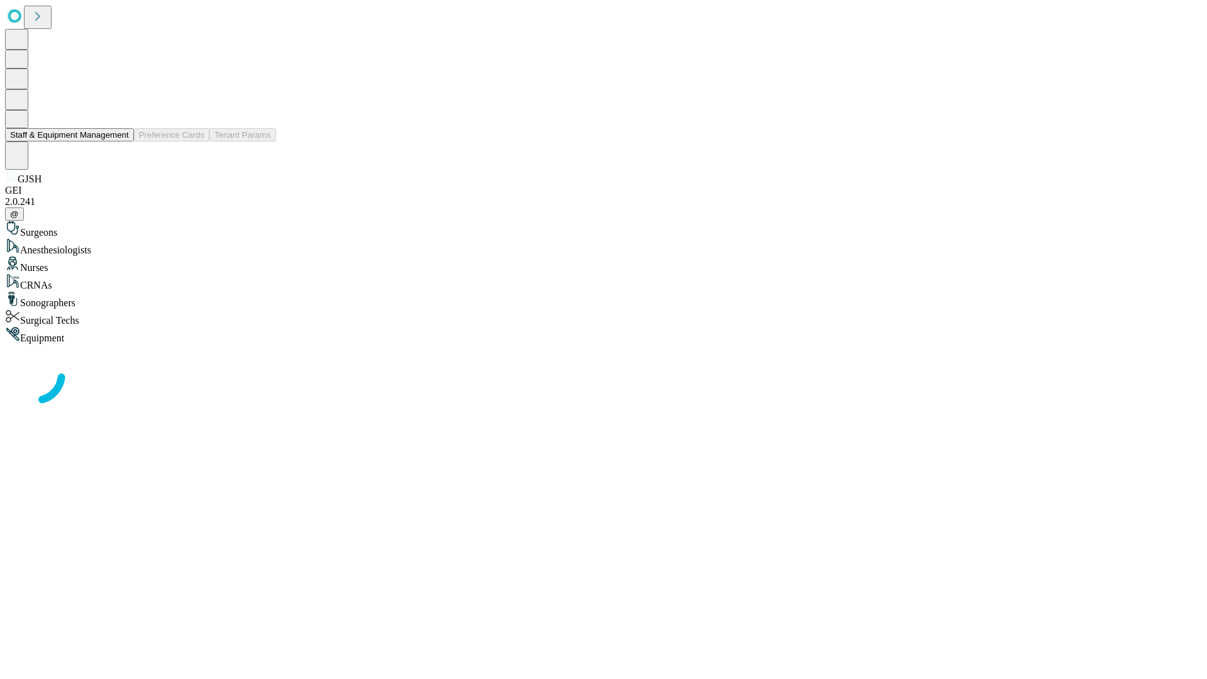 This screenshot has width=1207, height=679. What do you see at coordinates (243, 134) in the screenshot?
I see `button: Tenant Params` at bounding box center [243, 134].